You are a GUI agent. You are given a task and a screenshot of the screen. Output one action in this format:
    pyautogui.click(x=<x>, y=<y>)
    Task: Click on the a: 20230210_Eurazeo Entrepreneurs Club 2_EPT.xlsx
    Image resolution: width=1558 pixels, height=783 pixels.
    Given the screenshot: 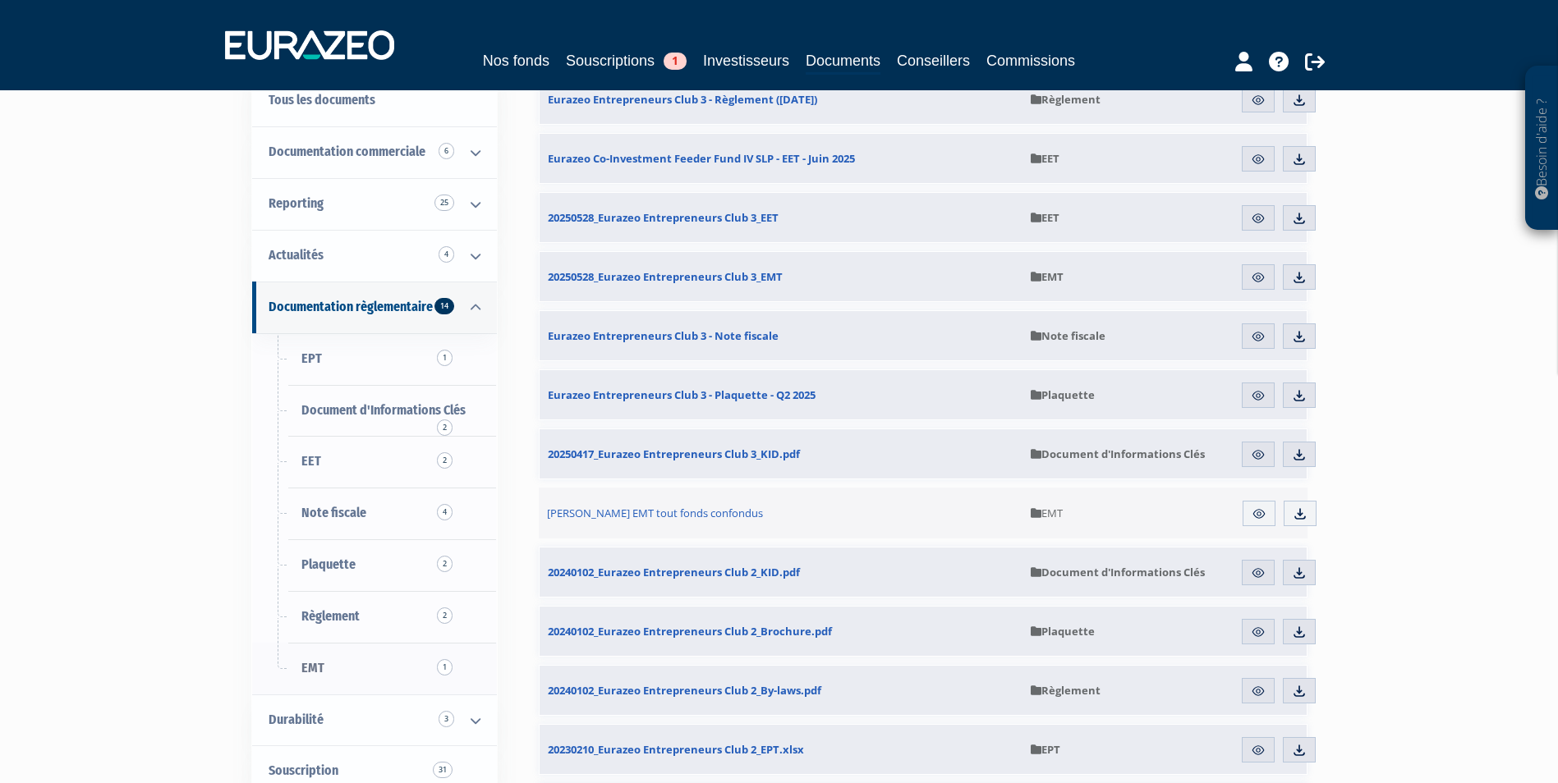 What is the action you would take?
    pyautogui.click(x=781, y=750)
    